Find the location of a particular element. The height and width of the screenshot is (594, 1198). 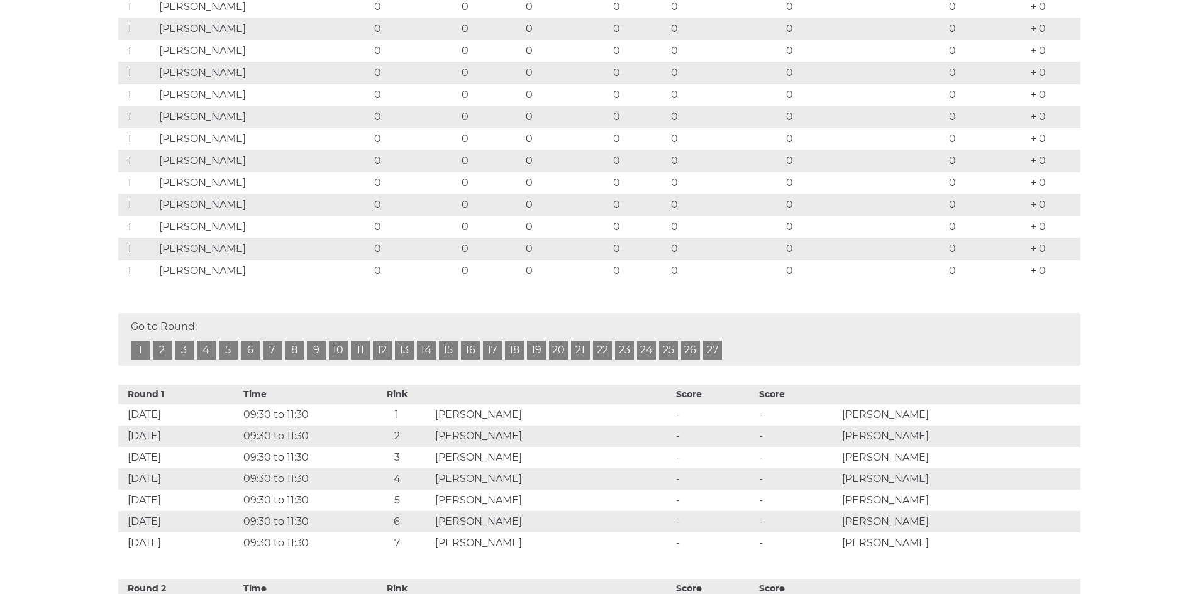

a: 6 is located at coordinates (250, 350).